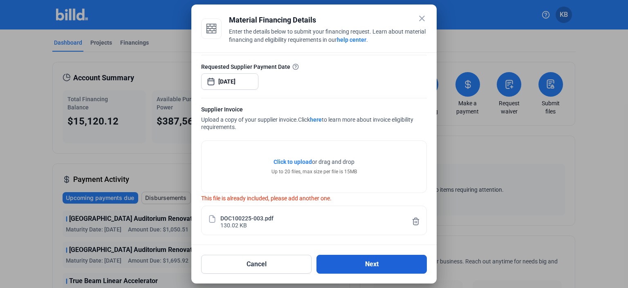 The image size is (628, 288). What do you see at coordinates (236, 81) in the screenshot?
I see `input: Select date` at bounding box center [236, 81].